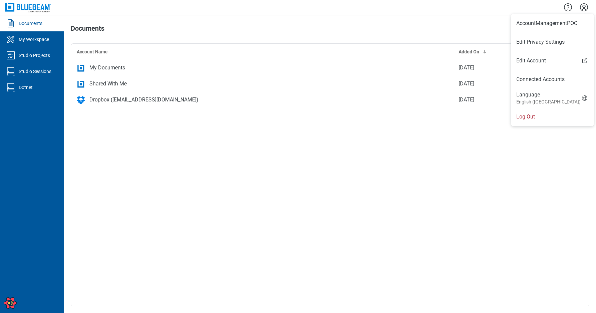  Describe the element at coordinates (35, 71) in the screenshot. I see `div: Studio Sessions` at that location.